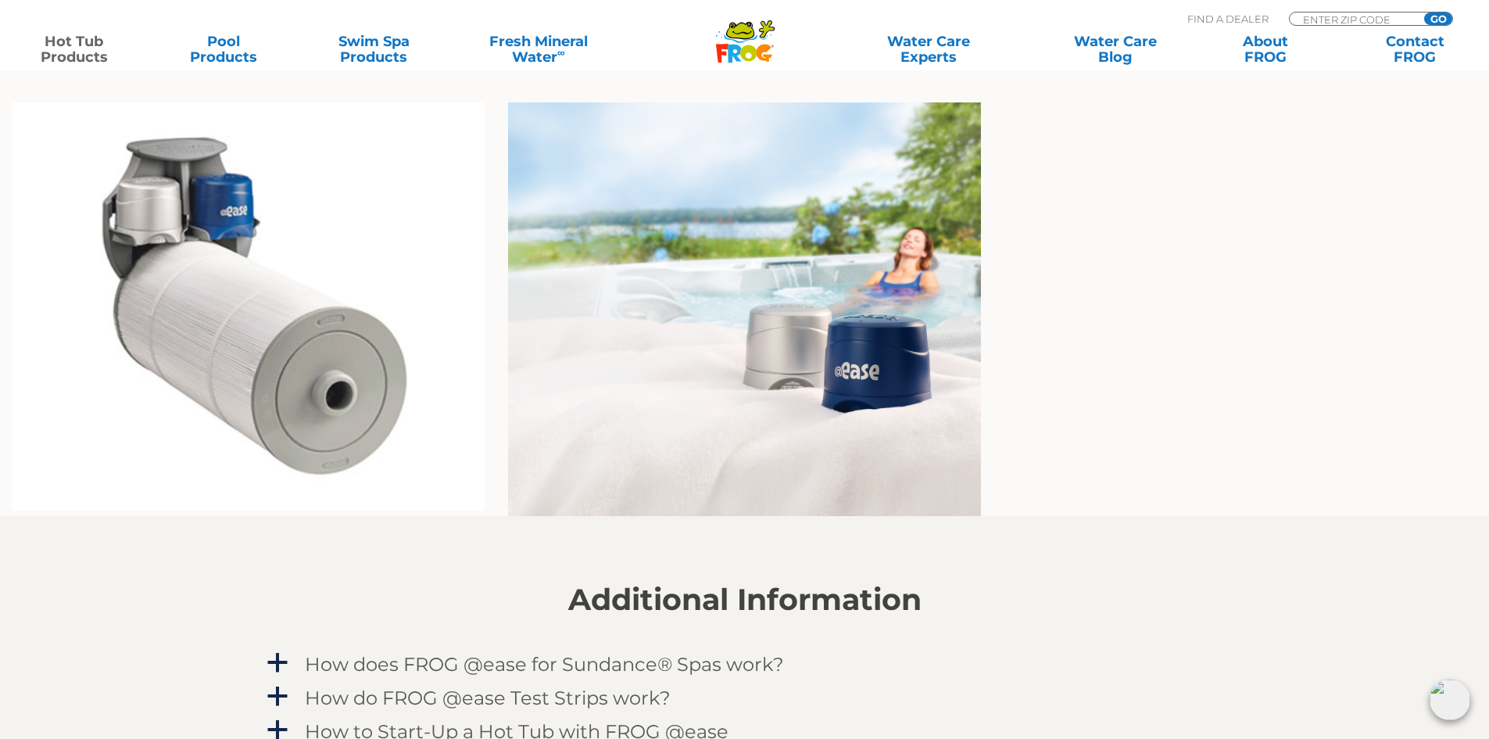 The image size is (1489, 739). I want to click on h2: Additional Information, so click(745, 600).